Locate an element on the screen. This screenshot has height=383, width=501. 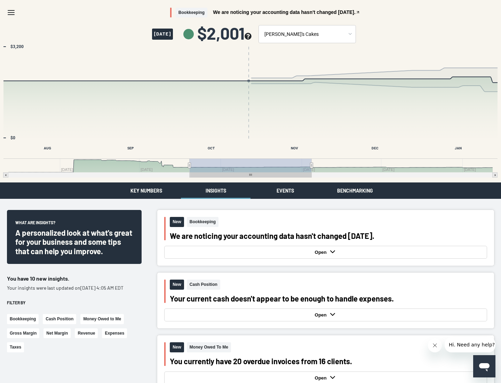
button: Net Margin is located at coordinates (57, 333).